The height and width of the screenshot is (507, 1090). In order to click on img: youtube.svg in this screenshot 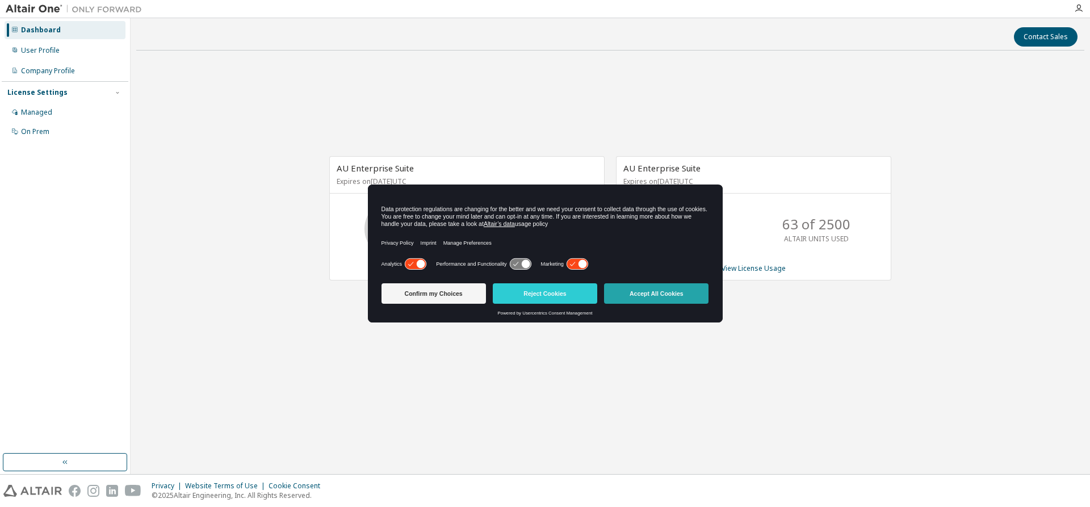, I will do `click(133, 490)`.